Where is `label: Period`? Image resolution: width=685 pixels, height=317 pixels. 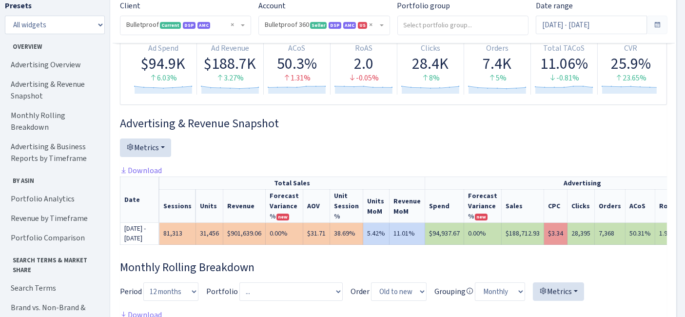 label: Period is located at coordinates (131, 292).